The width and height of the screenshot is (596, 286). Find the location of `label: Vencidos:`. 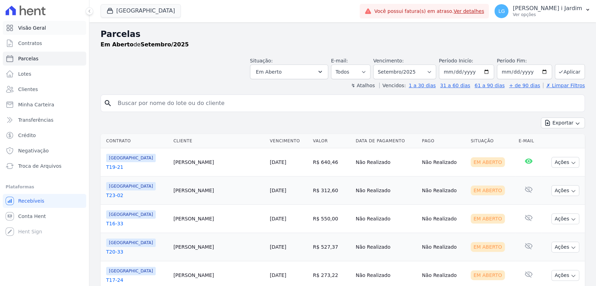

label: Vencidos: is located at coordinates (392, 86).